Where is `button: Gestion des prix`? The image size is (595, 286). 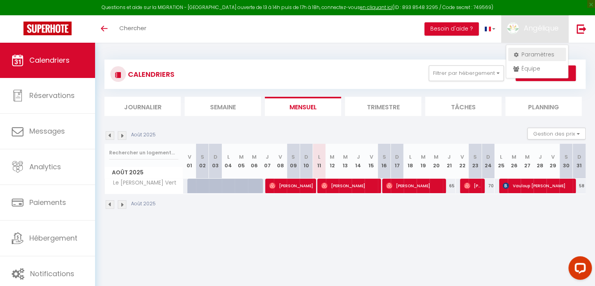
button: Gestion des prix is located at coordinates (557, 133).